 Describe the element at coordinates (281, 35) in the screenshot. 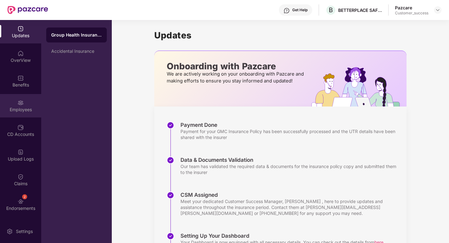

I see `h1: Updates` at that location.